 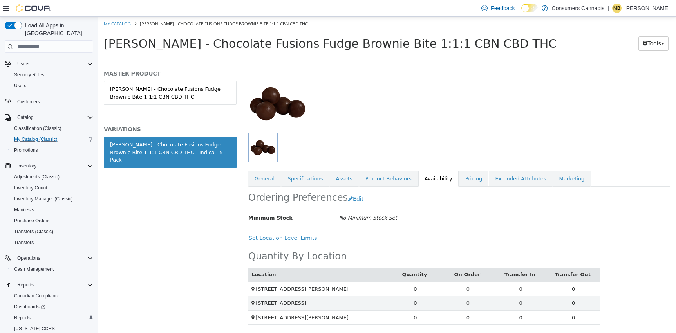 I want to click on a: Availability, so click(x=340, y=162).